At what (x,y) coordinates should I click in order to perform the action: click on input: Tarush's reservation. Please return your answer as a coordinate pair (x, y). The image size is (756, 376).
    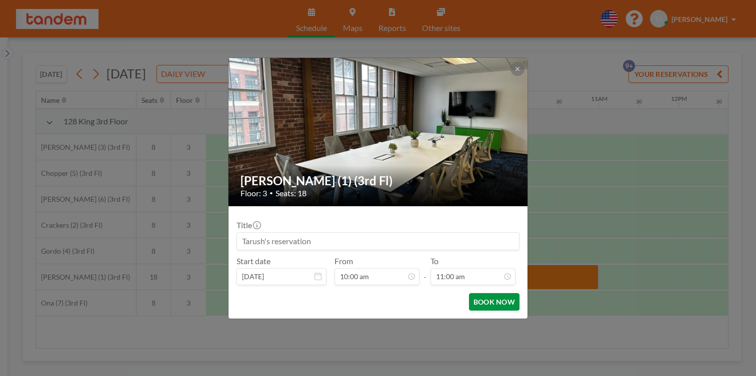
    Looking at the image, I should click on (378, 241).